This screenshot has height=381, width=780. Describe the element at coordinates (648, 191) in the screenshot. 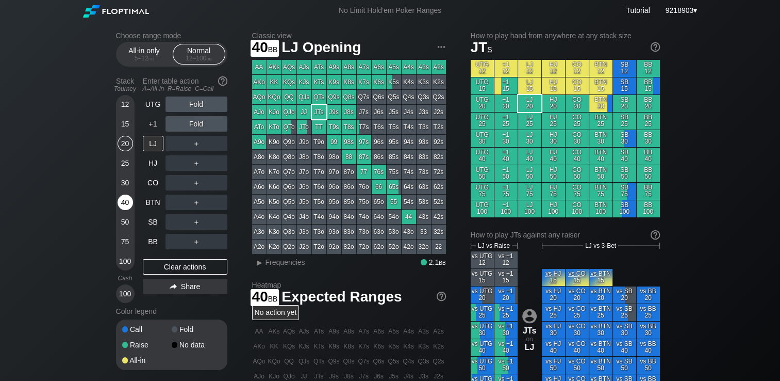

I see `div: BB 75` at that location.